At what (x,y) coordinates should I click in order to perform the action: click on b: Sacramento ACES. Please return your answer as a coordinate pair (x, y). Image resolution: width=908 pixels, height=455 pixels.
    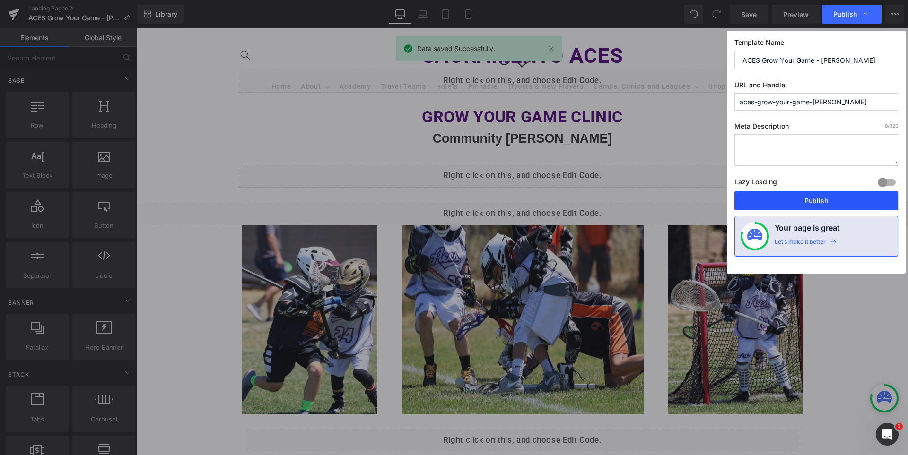
    Looking at the image, I should click on (386, 27).